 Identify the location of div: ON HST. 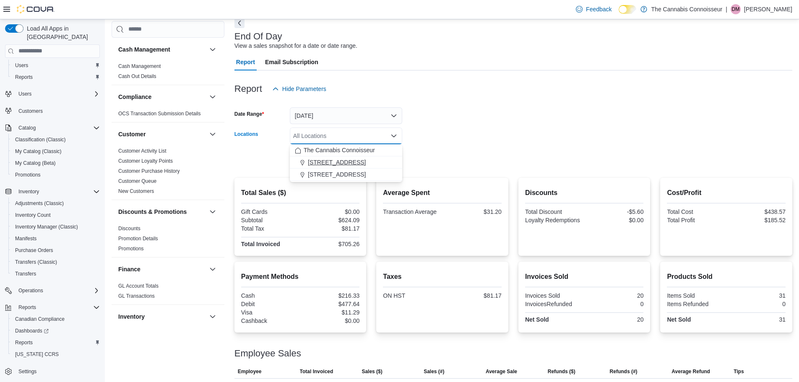
(411, 296).